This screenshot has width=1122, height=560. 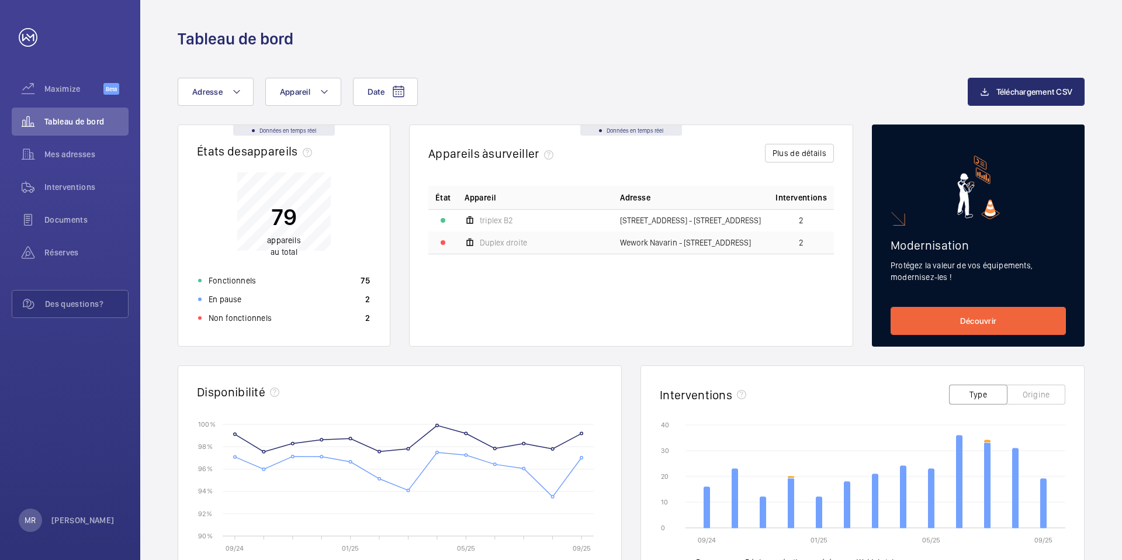 I want to click on text: 98 %, so click(x=205, y=447).